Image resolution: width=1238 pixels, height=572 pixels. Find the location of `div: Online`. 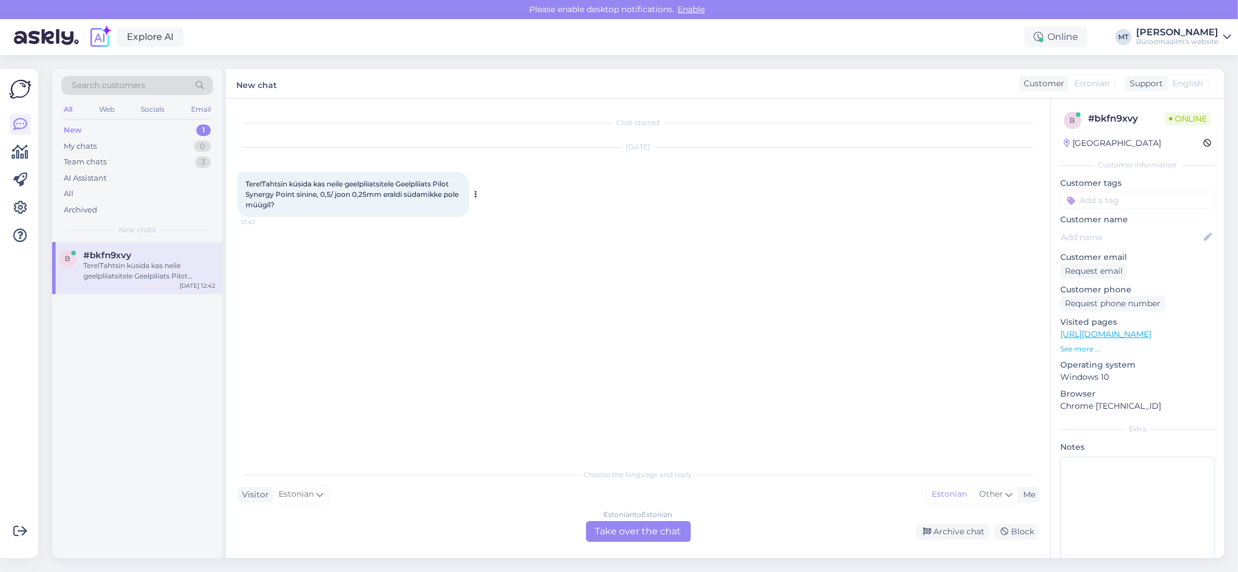

div: Online is located at coordinates (1055, 37).